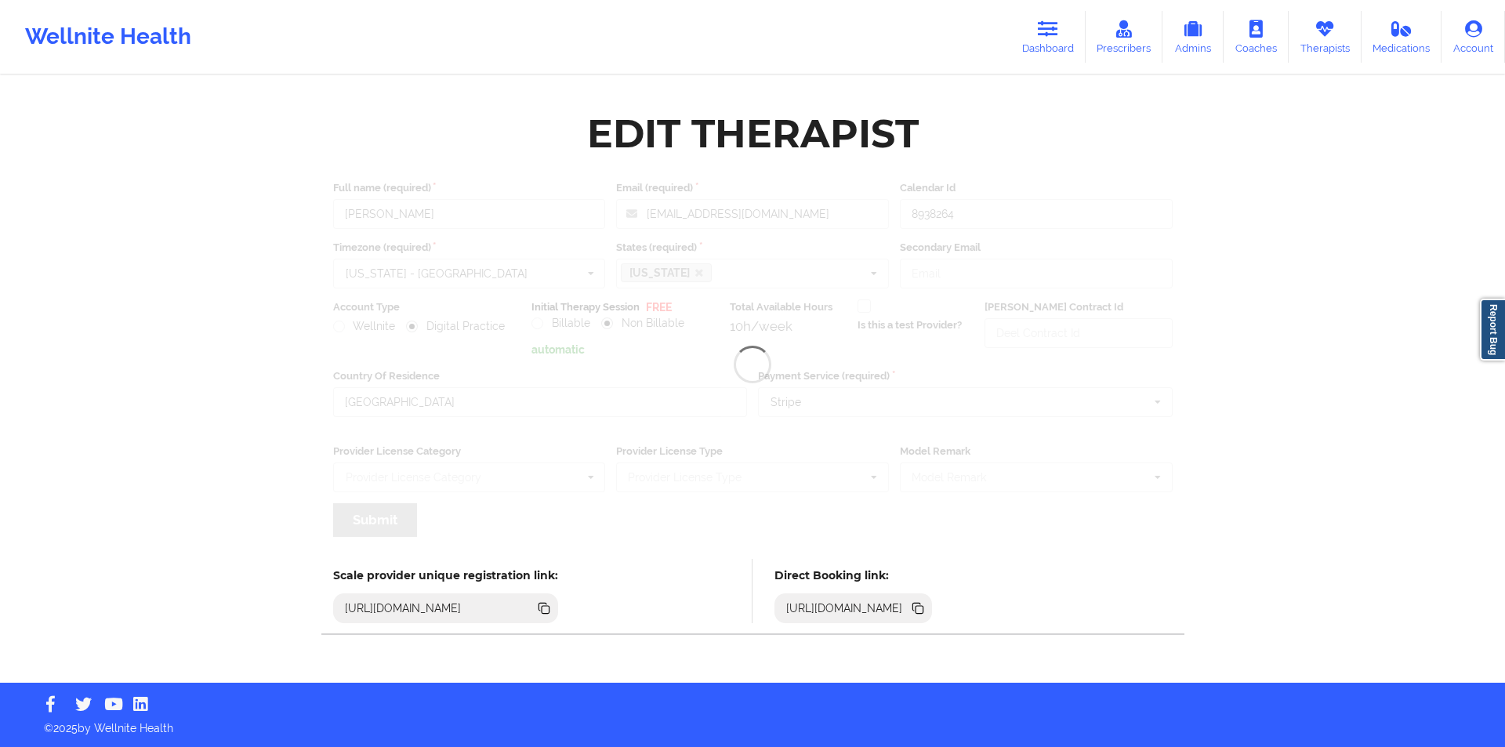  I want to click on a: Report Bug, so click(1492, 329).